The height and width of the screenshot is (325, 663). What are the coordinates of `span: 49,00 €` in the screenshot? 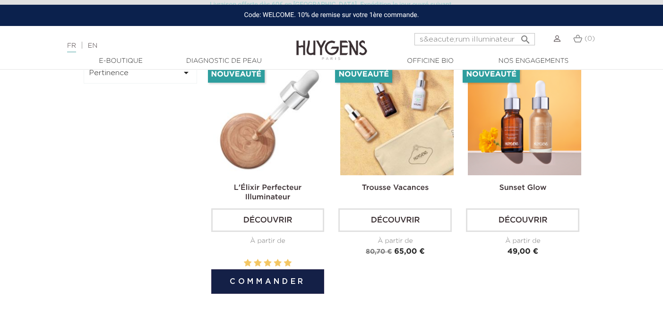 It's located at (522, 252).